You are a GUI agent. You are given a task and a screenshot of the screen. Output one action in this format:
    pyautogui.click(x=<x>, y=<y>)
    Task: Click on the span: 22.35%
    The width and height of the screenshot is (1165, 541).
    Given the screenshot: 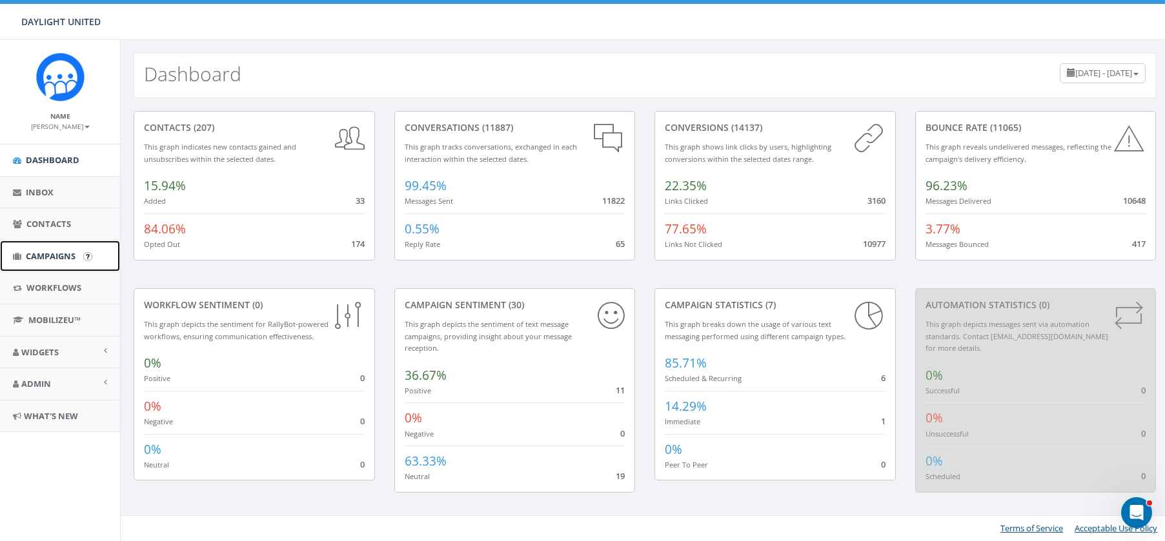 What is the action you would take?
    pyautogui.click(x=685, y=186)
    